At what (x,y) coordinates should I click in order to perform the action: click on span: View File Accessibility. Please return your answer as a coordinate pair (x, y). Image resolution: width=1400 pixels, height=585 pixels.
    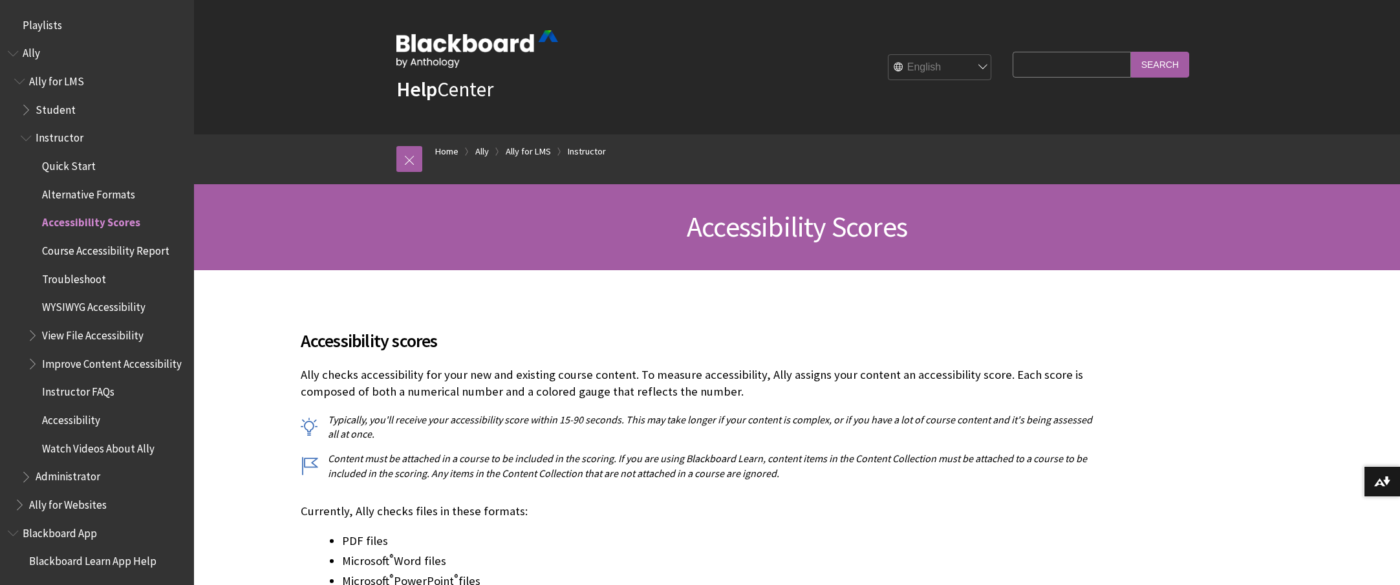
    Looking at the image, I should click on (92, 333).